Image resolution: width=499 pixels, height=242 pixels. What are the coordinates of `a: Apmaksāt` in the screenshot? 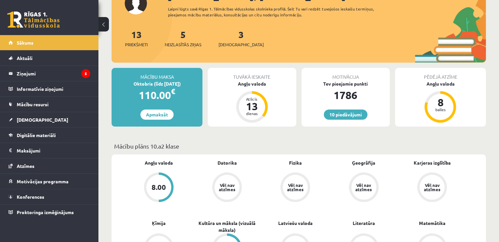 It's located at (157, 114).